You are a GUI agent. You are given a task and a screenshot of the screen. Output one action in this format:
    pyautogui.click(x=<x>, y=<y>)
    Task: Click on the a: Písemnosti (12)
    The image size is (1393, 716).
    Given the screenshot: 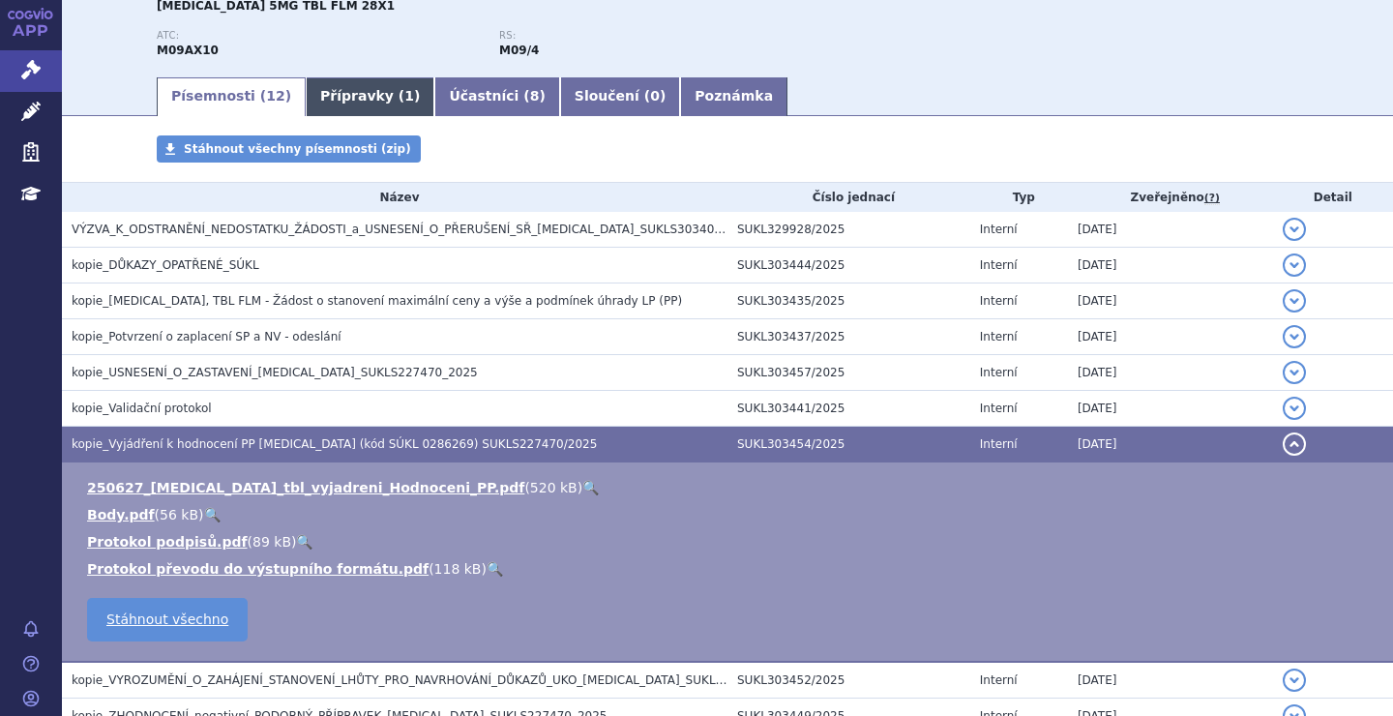 What is the action you would take?
    pyautogui.click(x=231, y=97)
    